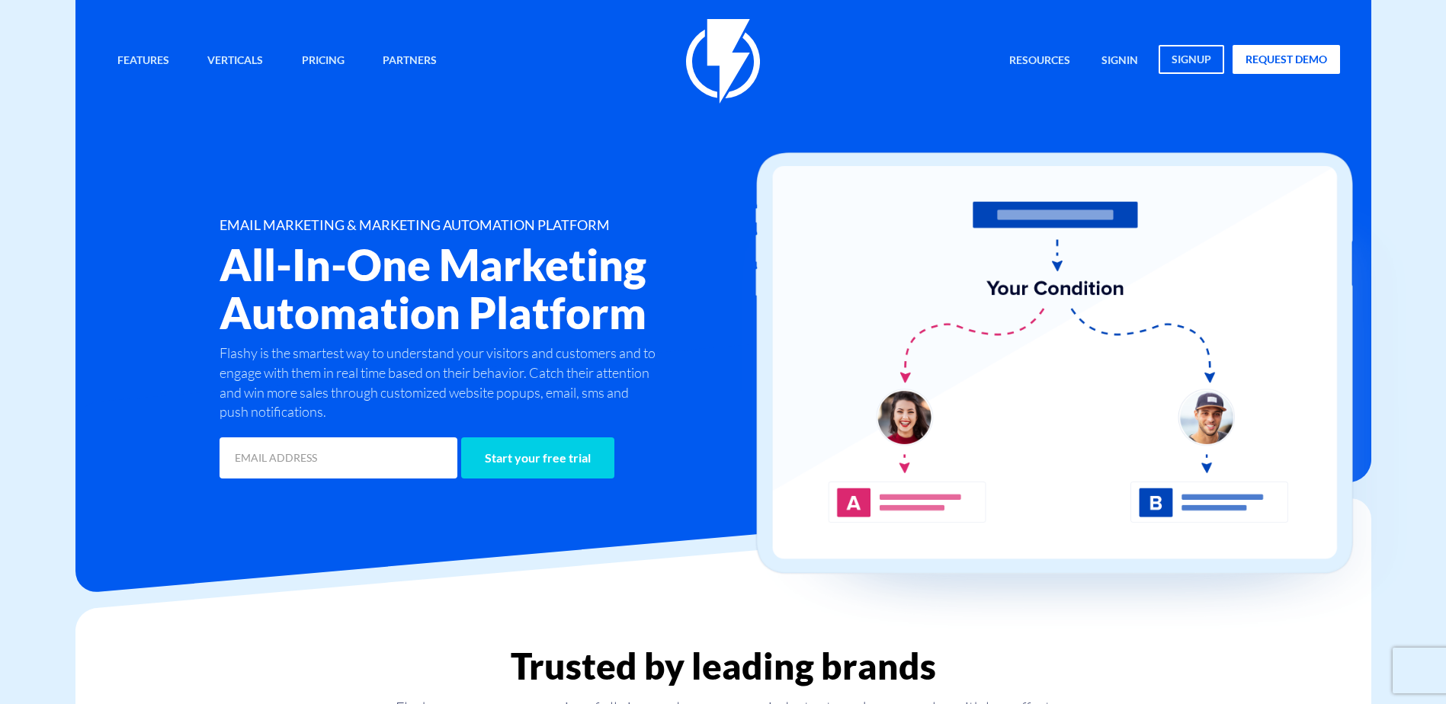 Image resolution: width=1446 pixels, height=704 pixels. Describe the element at coordinates (338, 458) in the screenshot. I see `input: EMAIL ADDRESS` at that location.